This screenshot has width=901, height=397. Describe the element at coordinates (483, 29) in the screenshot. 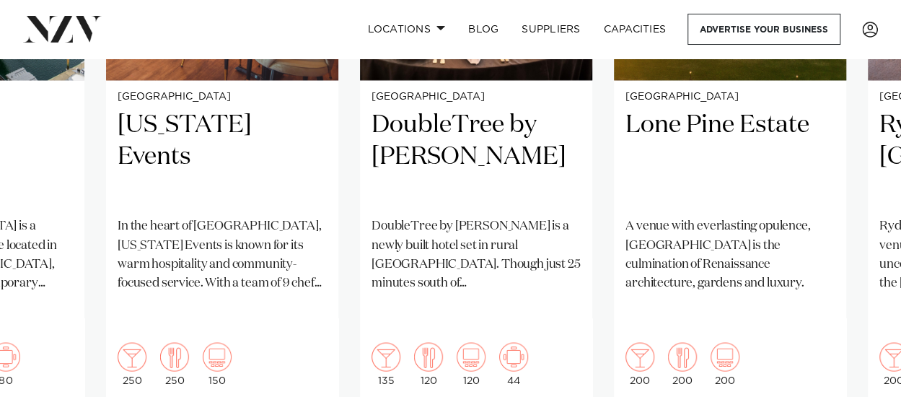

I see `a: BLOG` at that location.